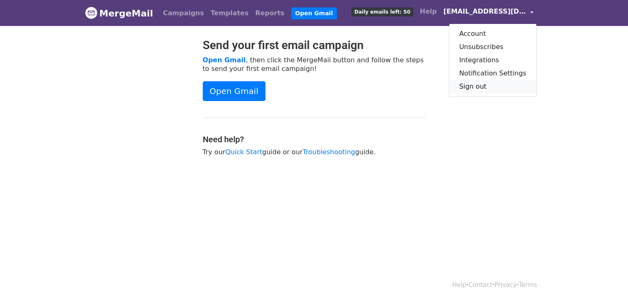 The width and height of the screenshot is (628, 301). Describe the element at coordinates (314, 64) in the screenshot. I see `p: , then click the MergeMail button and follow the steps to send your first email campaign!` at that location.